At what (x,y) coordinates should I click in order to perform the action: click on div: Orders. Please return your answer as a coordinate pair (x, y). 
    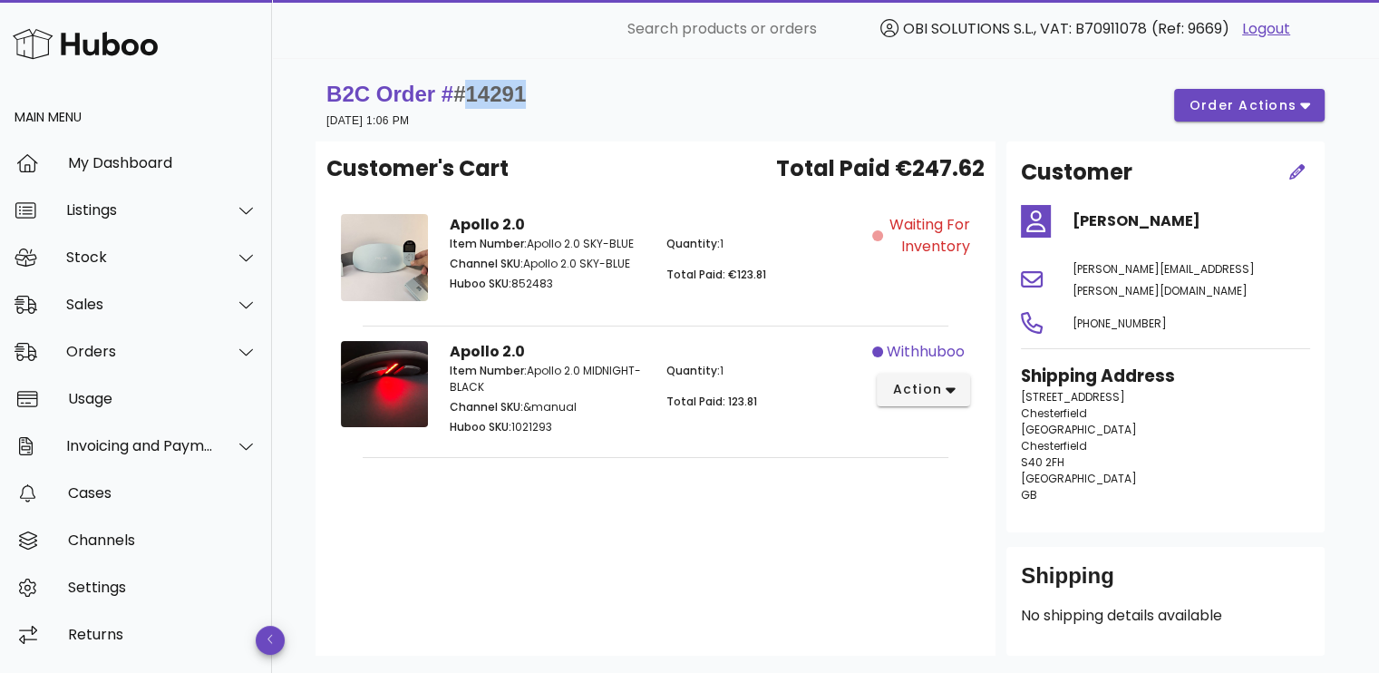
    Looking at the image, I should click on (140, 351).